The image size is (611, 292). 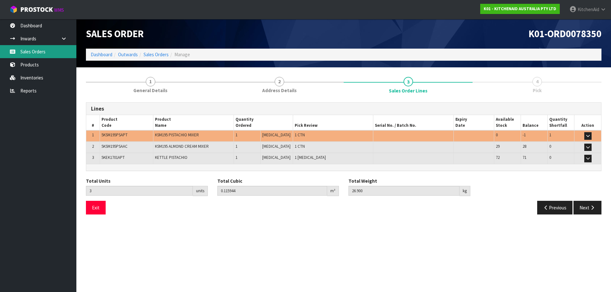 I want to click on th: Action, so click(x=588, y=123).